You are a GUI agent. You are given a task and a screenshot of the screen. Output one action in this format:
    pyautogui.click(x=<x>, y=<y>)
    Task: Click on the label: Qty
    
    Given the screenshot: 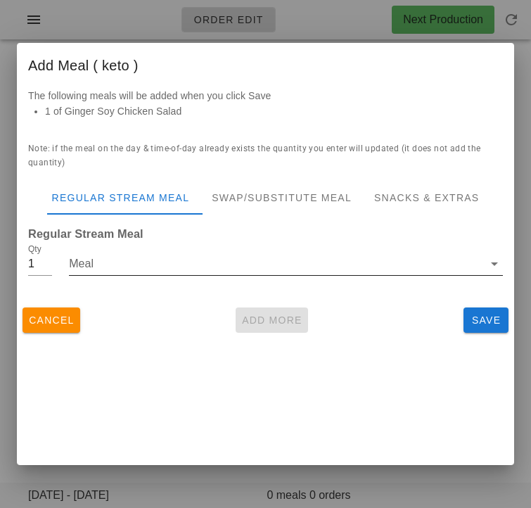 What is the action you would take?
    pyautogui.click(x=34, y=249)
    